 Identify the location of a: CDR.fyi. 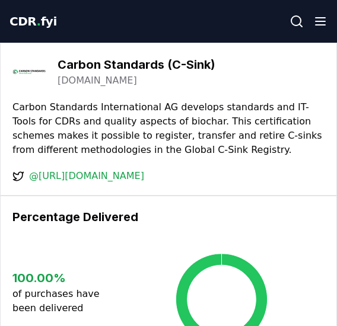
(33, 21).